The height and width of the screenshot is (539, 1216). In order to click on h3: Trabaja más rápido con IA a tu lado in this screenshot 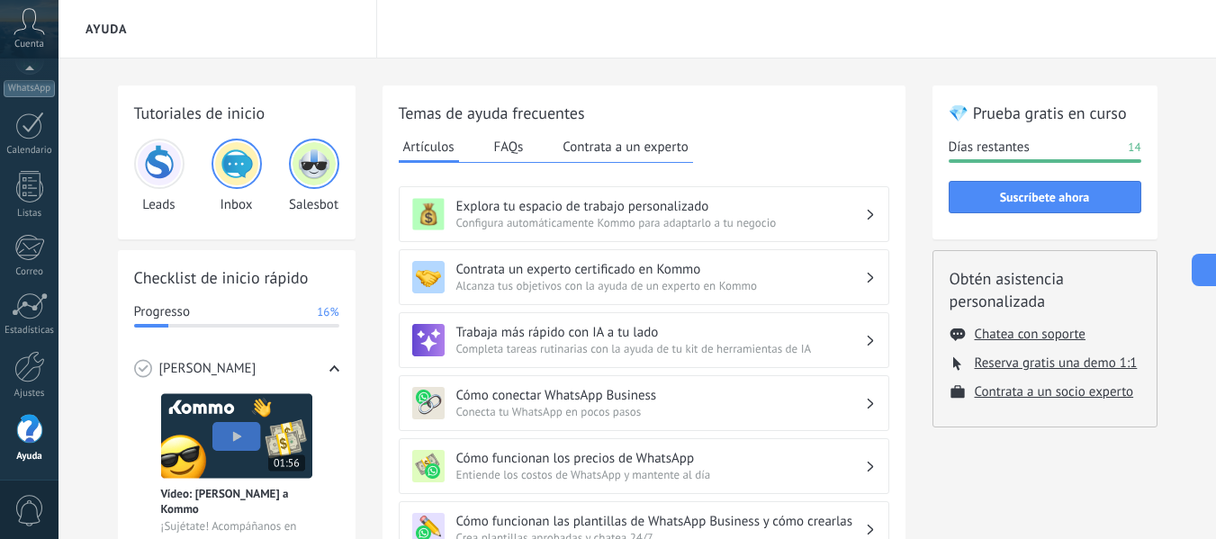, I will do `click(661, 332)`.